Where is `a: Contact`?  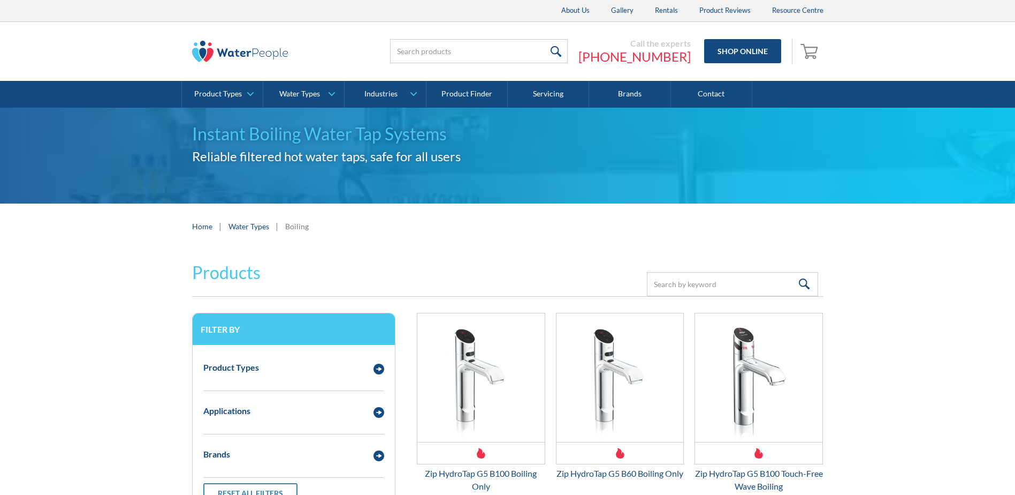 a: Contact is located at coordinates (712, 94).